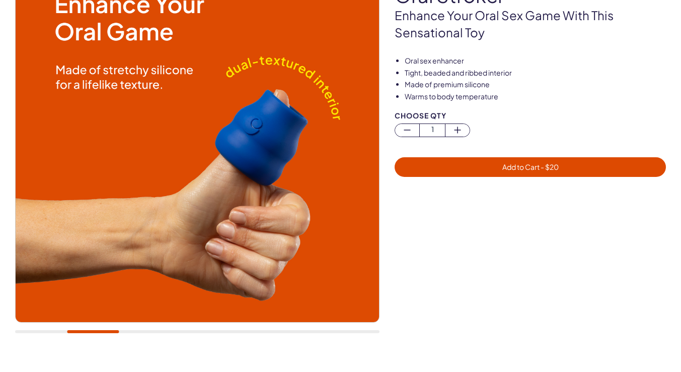  I want to click on span: 1, so click(432, 129).